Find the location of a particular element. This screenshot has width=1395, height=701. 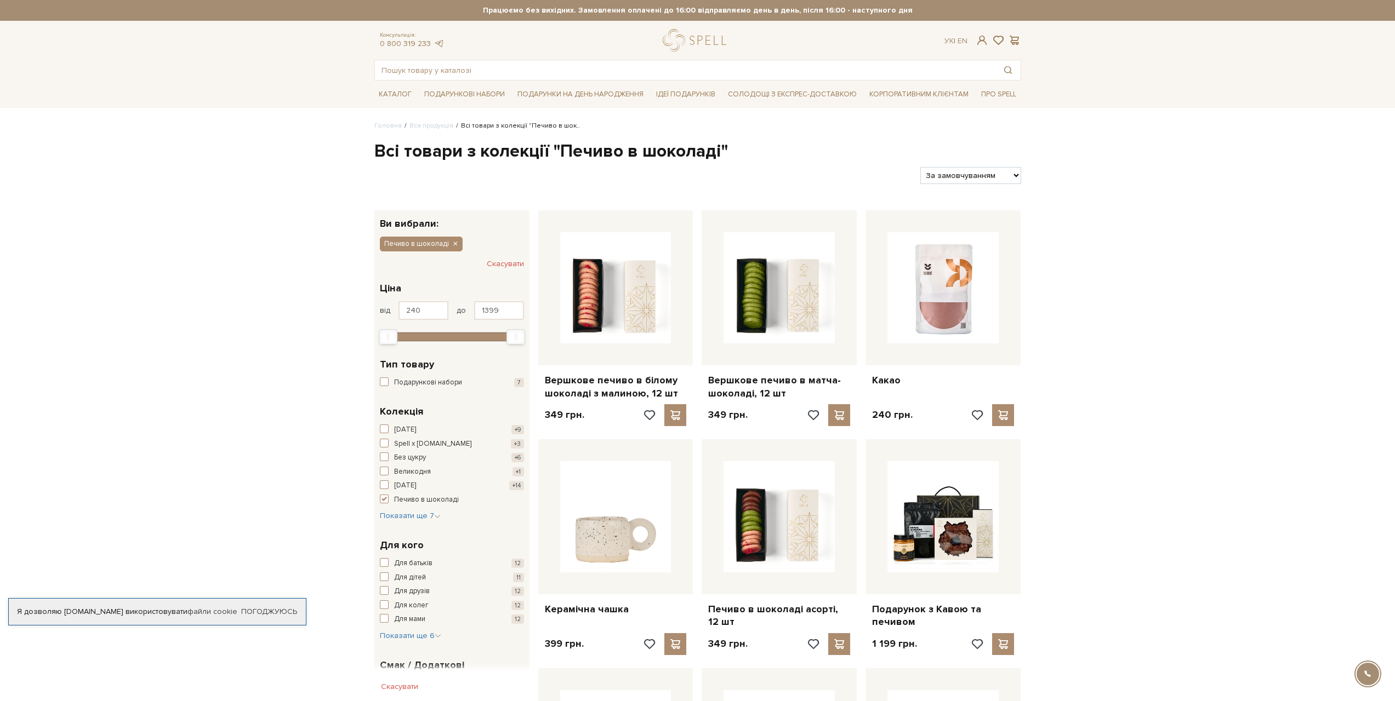

p: 399 грн. is located at coordinates (564, 644).